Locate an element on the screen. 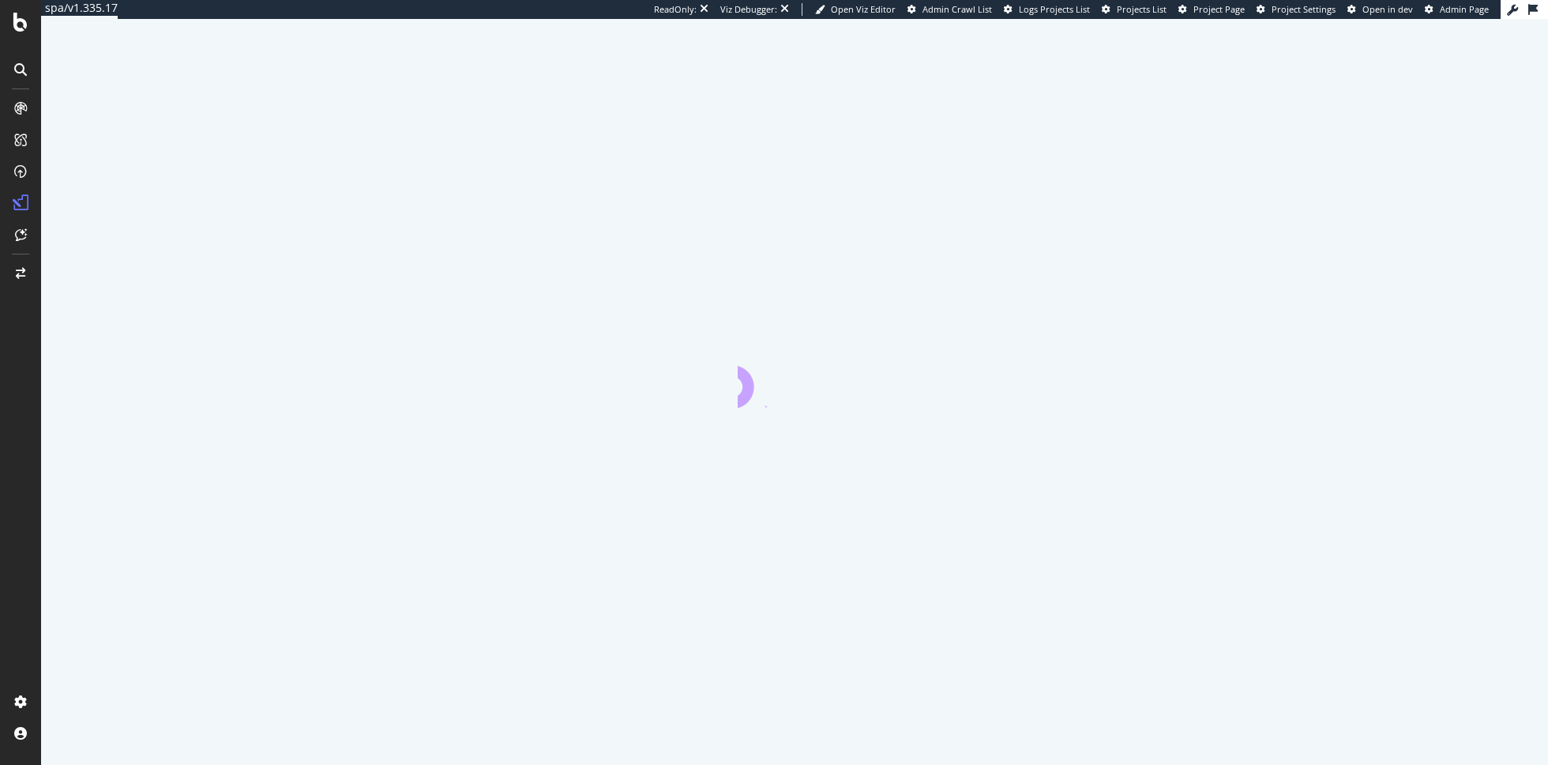 This screenshot has width=1548, height=765. div: animation is located at coordinates (795, 379).